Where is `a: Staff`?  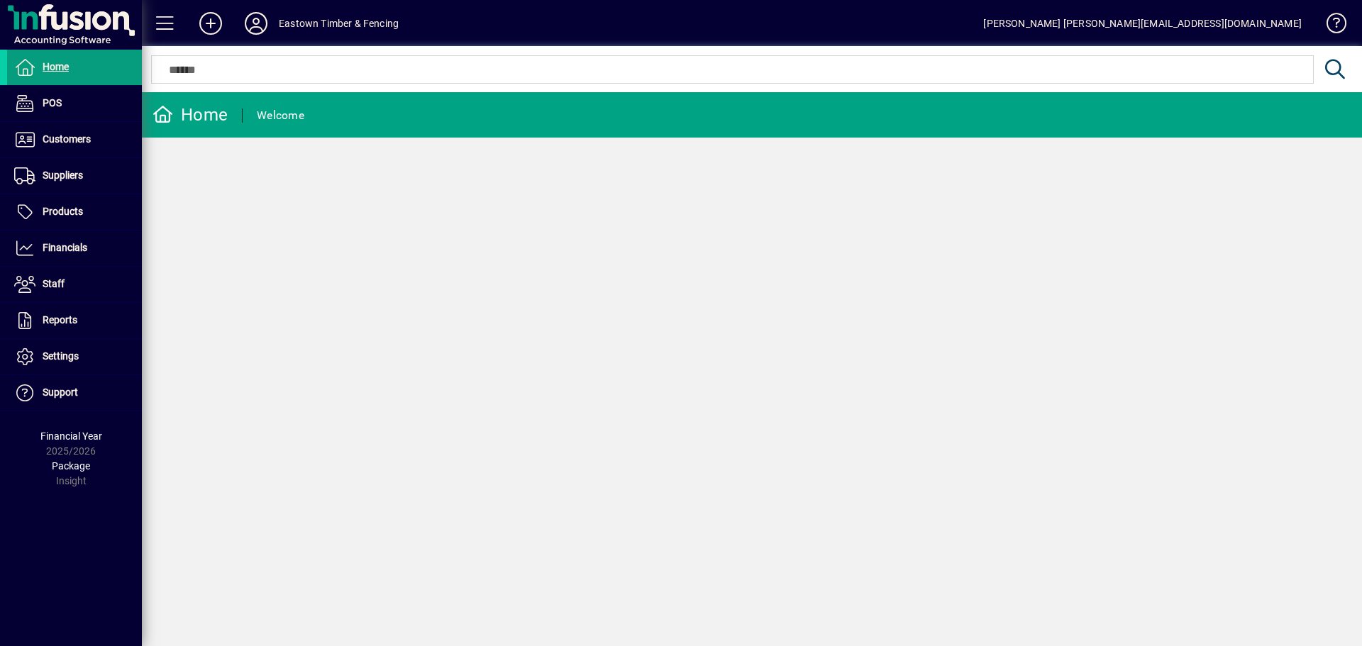 a: Staff is located at coordinates (74, 284).